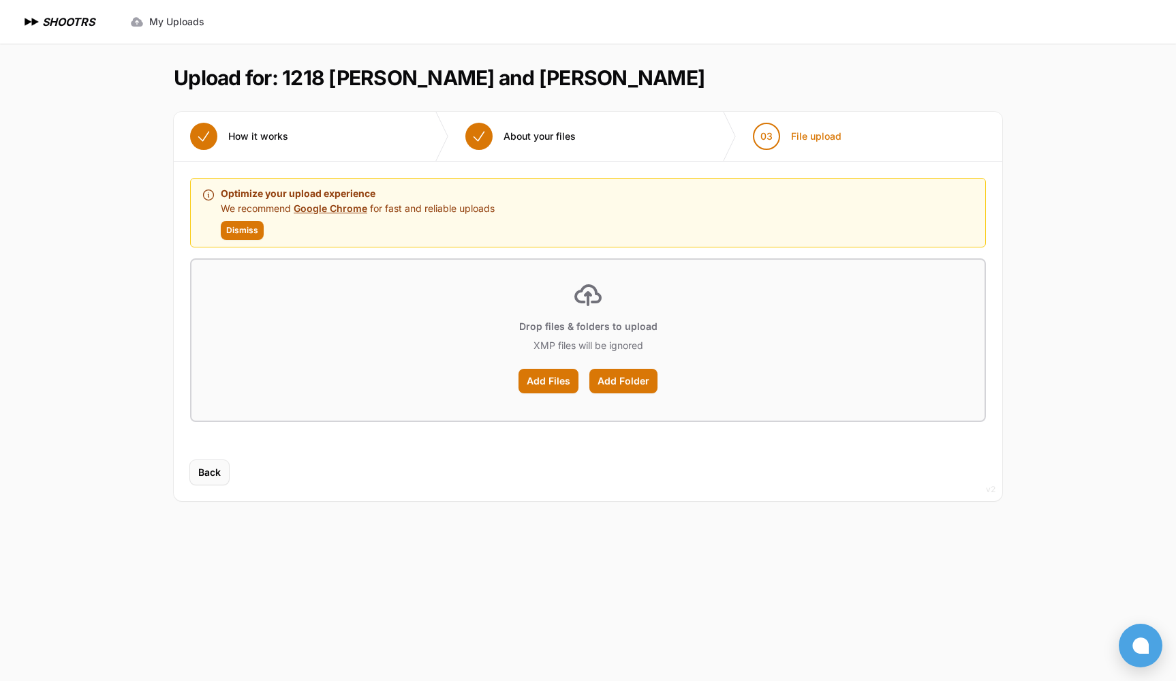 This screenshot has width=1176, height=681. Describe the element at coordinates (1141, 645) in the screenshot. I see `button: Open chat window` at that location.